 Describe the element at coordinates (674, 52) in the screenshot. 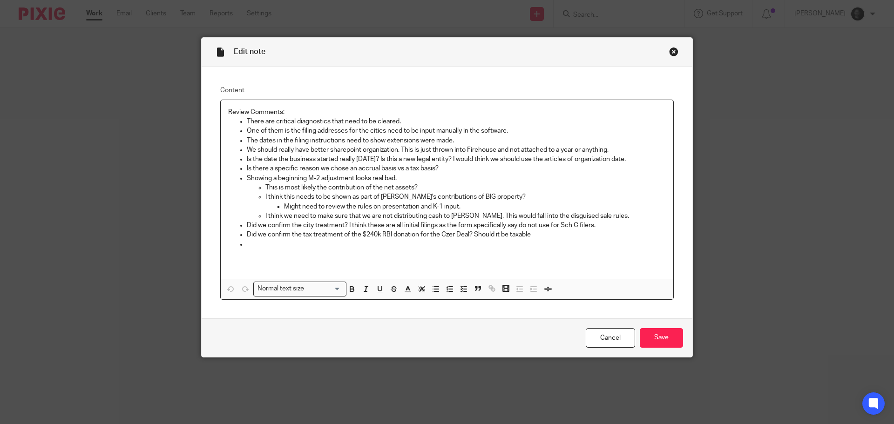

I see `div: Close this dialog window` at that location.